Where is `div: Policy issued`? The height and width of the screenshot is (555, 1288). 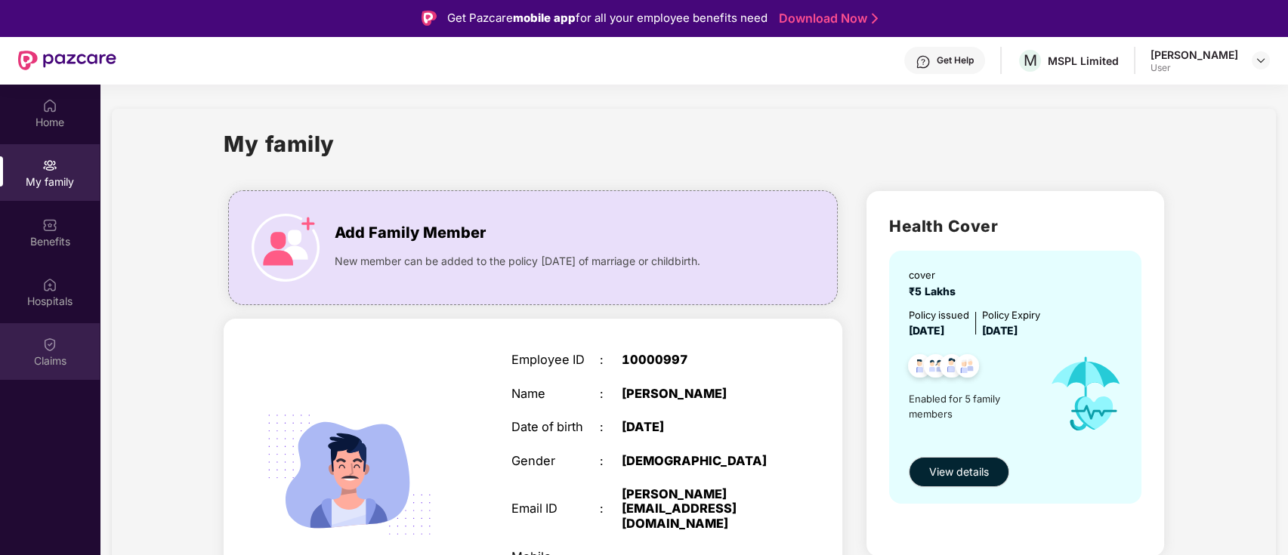
div: Policy issued is located at coordinates (939, 315).